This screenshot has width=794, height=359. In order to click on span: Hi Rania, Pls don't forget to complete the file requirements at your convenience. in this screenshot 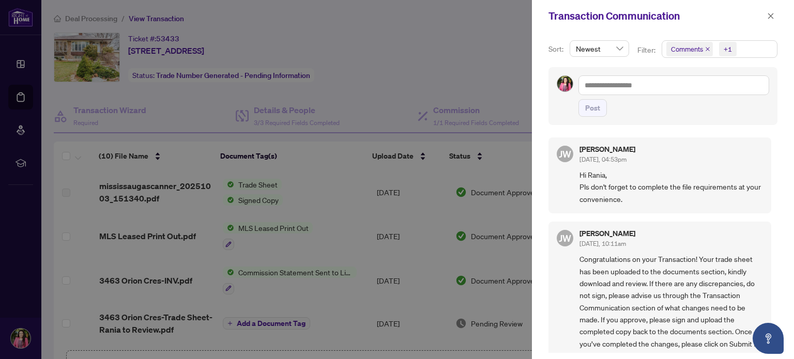, I will do `click(671, 187)`.